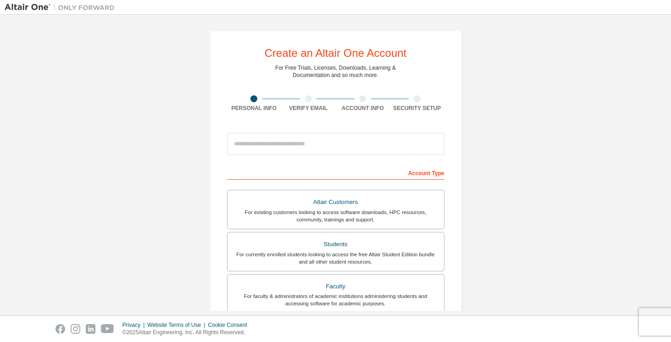 The image size is (671, 342). Describe the element at coordinates (188, 333) in the screenshot. I see `p: © 2025 Altair Engineering, Inc. All Rights Reserved.` at that location.